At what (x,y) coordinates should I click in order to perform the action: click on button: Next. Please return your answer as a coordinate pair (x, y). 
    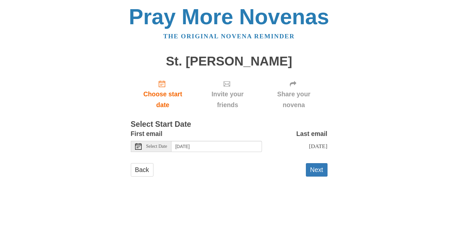
    Looking at the image, I should click on (317, 170).